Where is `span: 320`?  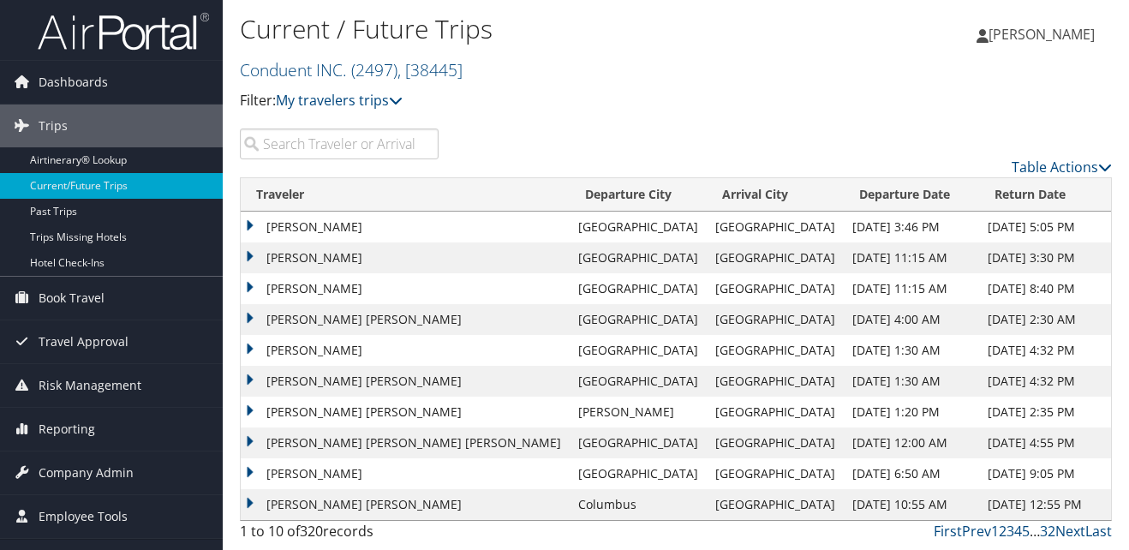 span: 320 is located at coordinates (311, 531).